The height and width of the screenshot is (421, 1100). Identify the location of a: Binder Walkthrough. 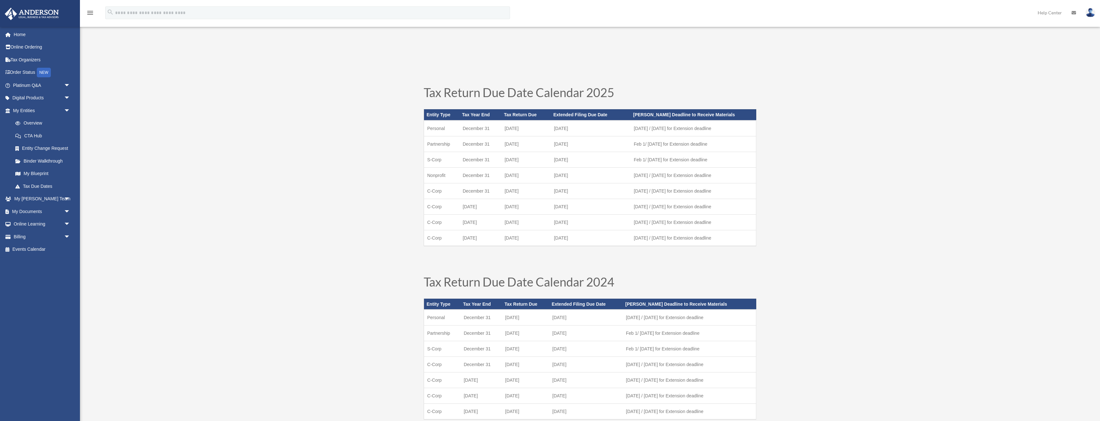
(44, 161).